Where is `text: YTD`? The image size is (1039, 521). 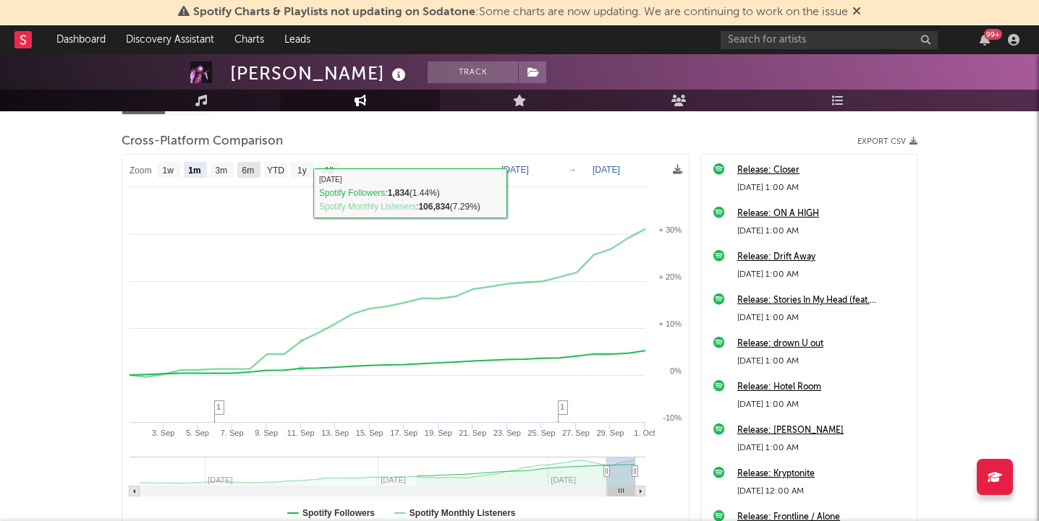 text: YTD is located at coordinates (276, 171).